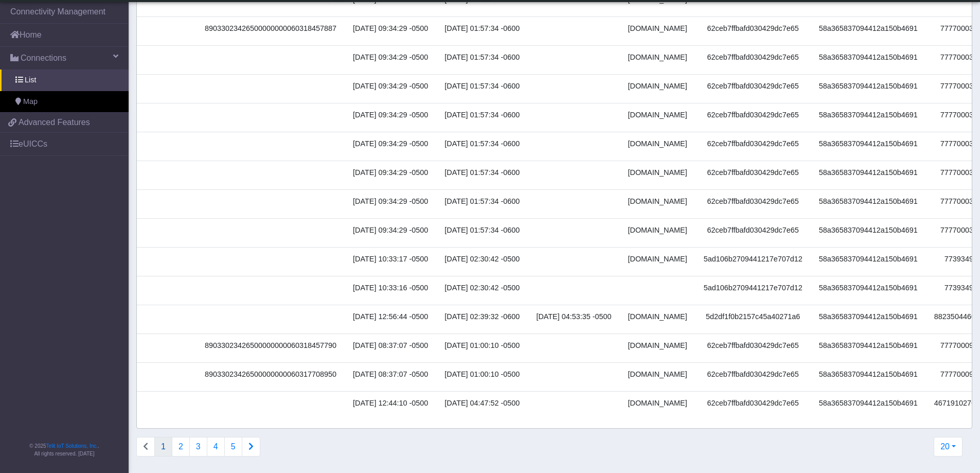 This screenshot has width=980, height=473. Describe the element at coordinates (753, 317) in the screenshot. I see `div: 5d2df1f0b2157c45a40271a6` at that location.